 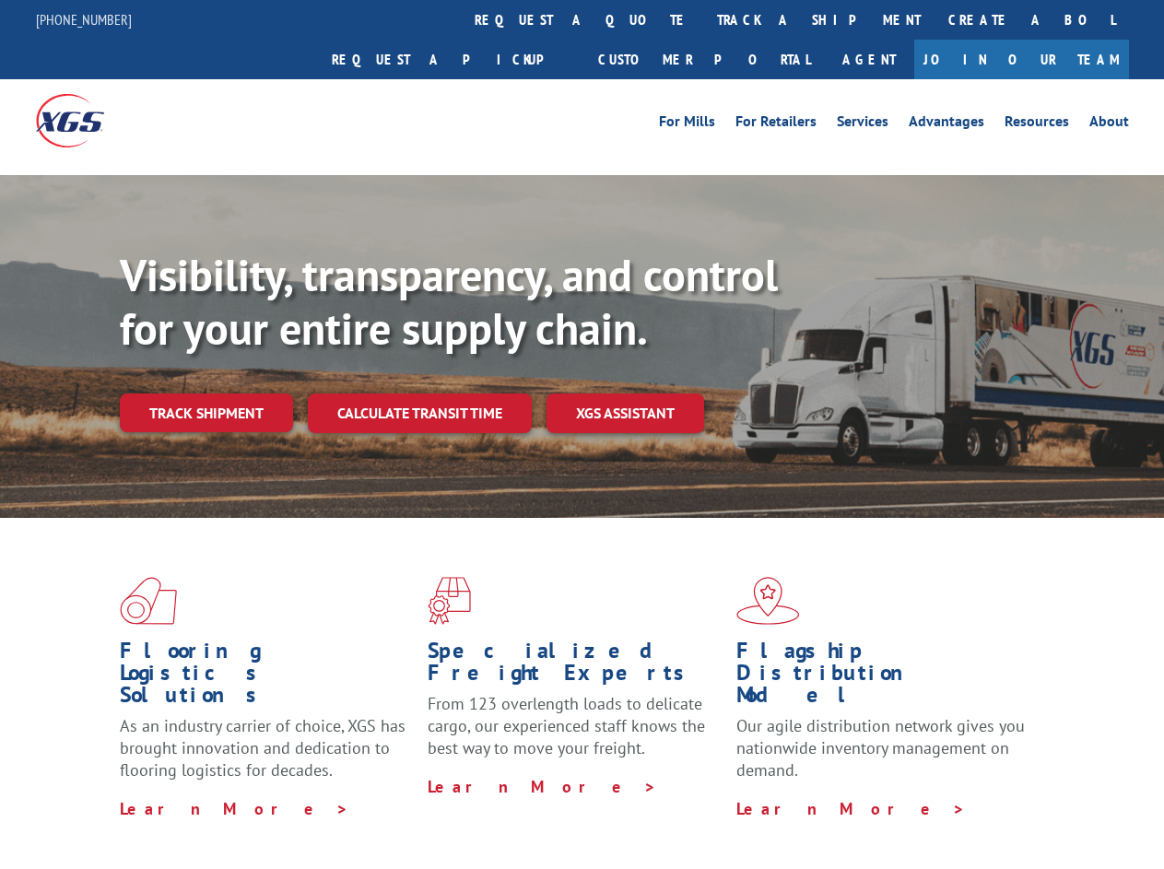 I want to click on a: Agent, so click(x=869, y=59).